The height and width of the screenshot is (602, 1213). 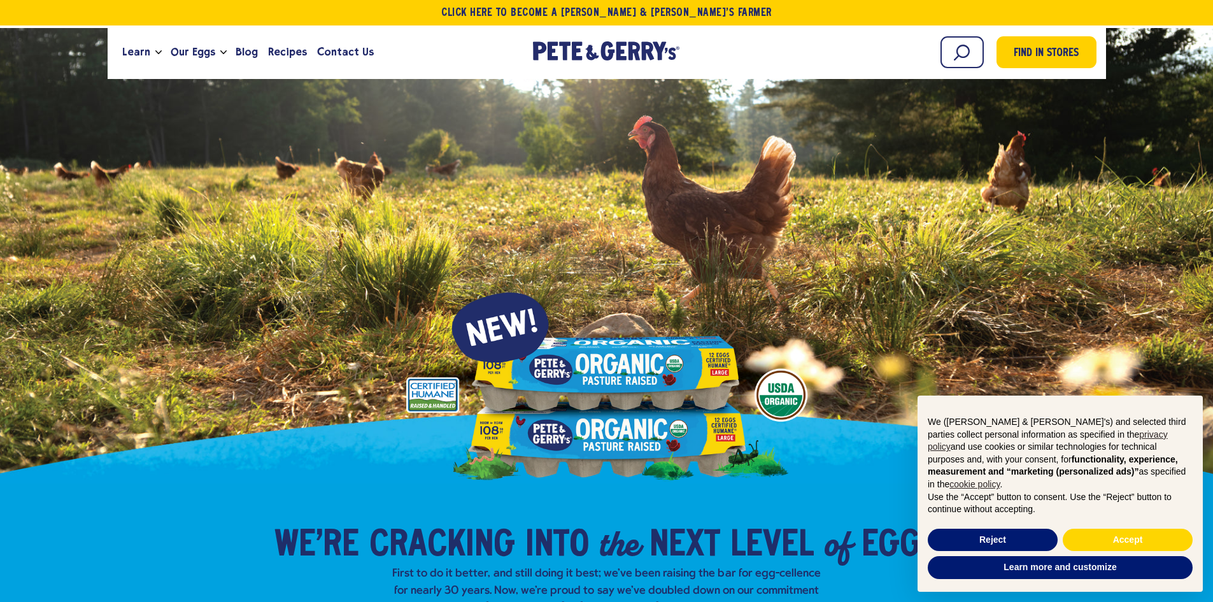 What do you see at coordinates (136, 52) in the screenshot?
I see `a: Learn` at bounding box center [136, 52].